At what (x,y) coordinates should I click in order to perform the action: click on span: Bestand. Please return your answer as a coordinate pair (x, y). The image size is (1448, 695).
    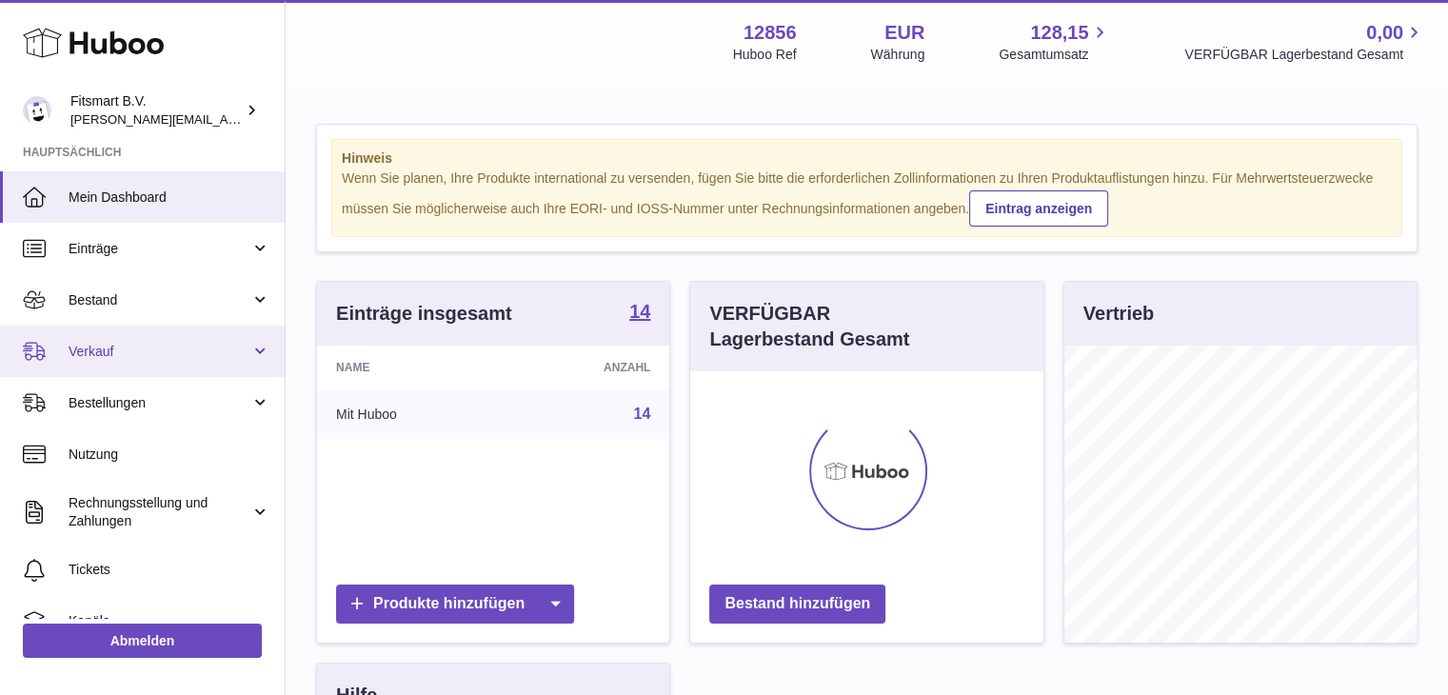
    Looking at the image, I should click on (159, 300).